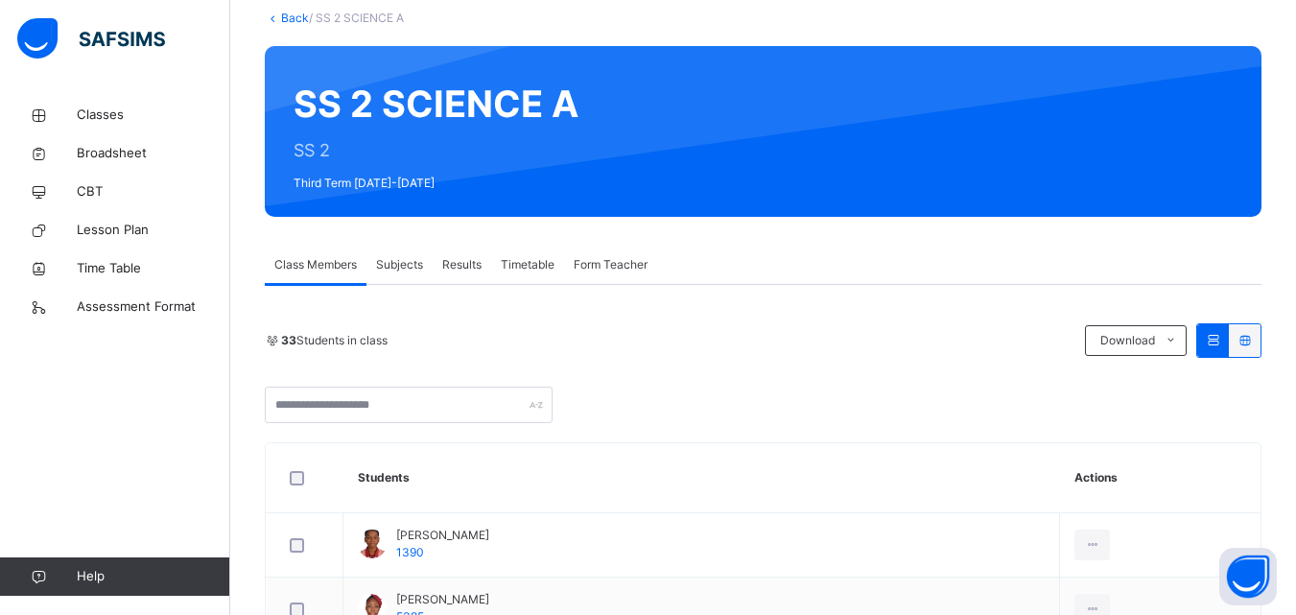 The image size is (1296, 615). I want to click on span: Results, so click(462, 265).